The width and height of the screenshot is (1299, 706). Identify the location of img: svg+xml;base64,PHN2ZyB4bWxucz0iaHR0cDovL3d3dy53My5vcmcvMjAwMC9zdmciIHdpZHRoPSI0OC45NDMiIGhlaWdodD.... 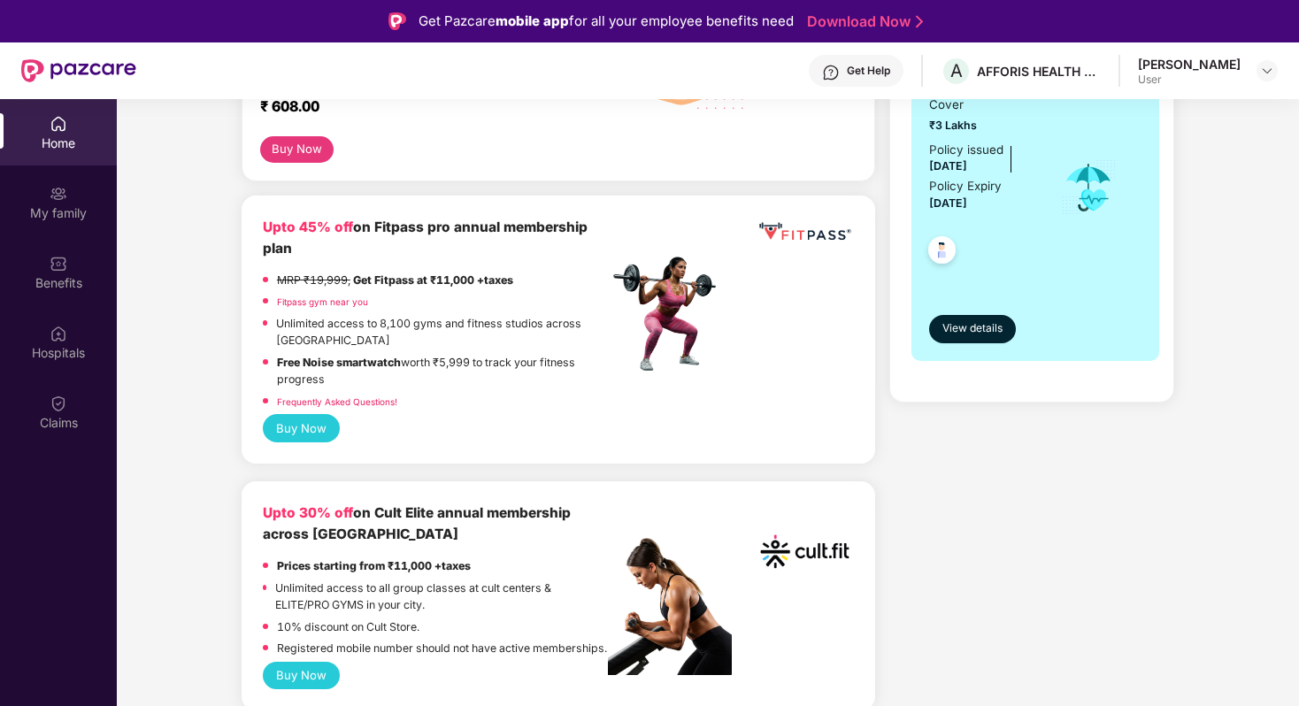
(942, 252).